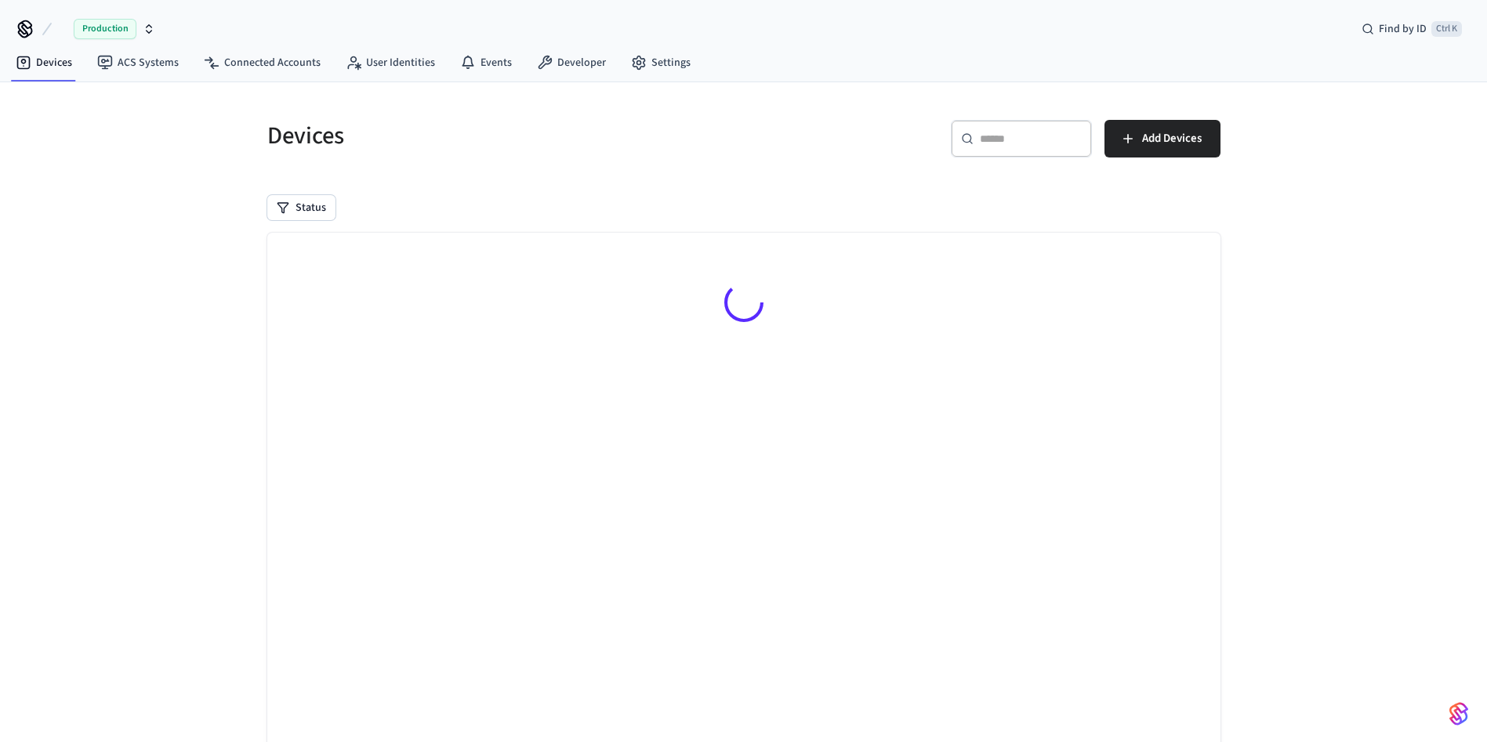 The width and height of the screenshot is (1487, 742). What do you see at coordinates (661, 63) in the screenshot?
I see `a: Settings` at bounding box center [661, 63].